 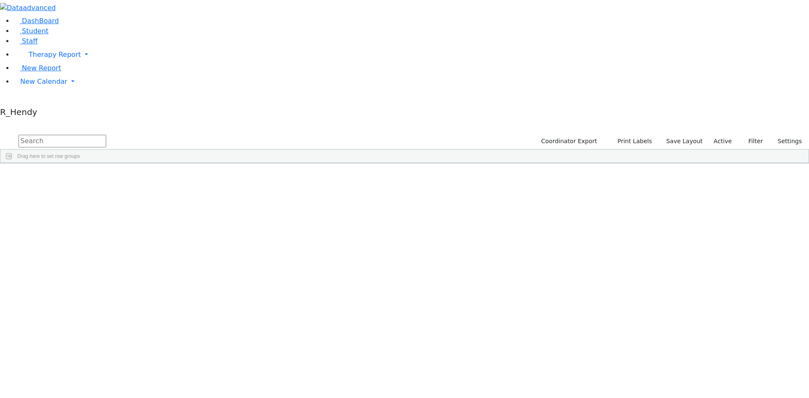 What do you see at coordinates (411, 82) in the screenshot?
I see `a: New Calendar` at bounding box center [411, 82].